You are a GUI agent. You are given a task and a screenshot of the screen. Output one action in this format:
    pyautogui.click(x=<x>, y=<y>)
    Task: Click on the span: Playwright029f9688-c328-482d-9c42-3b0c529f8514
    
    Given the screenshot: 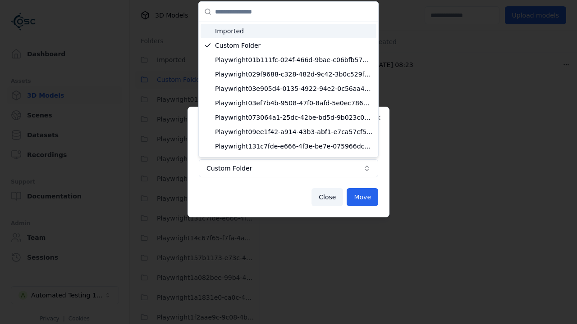 What is the action you would take?
    pyautogui.click(x=294, y=74)
    